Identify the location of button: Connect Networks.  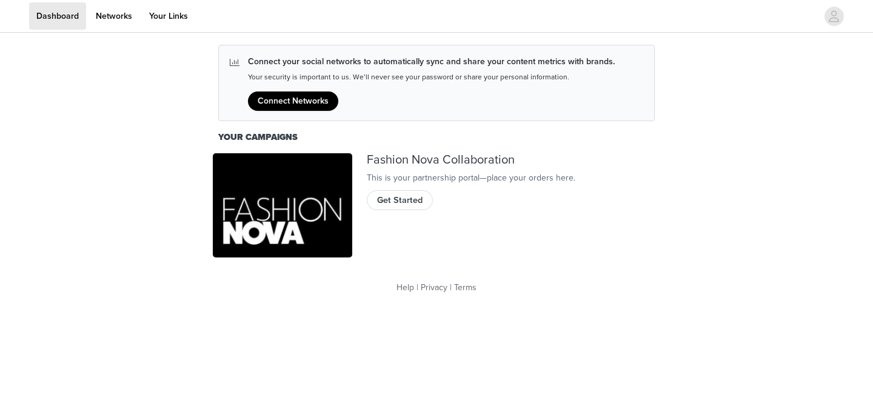
(293, 101).